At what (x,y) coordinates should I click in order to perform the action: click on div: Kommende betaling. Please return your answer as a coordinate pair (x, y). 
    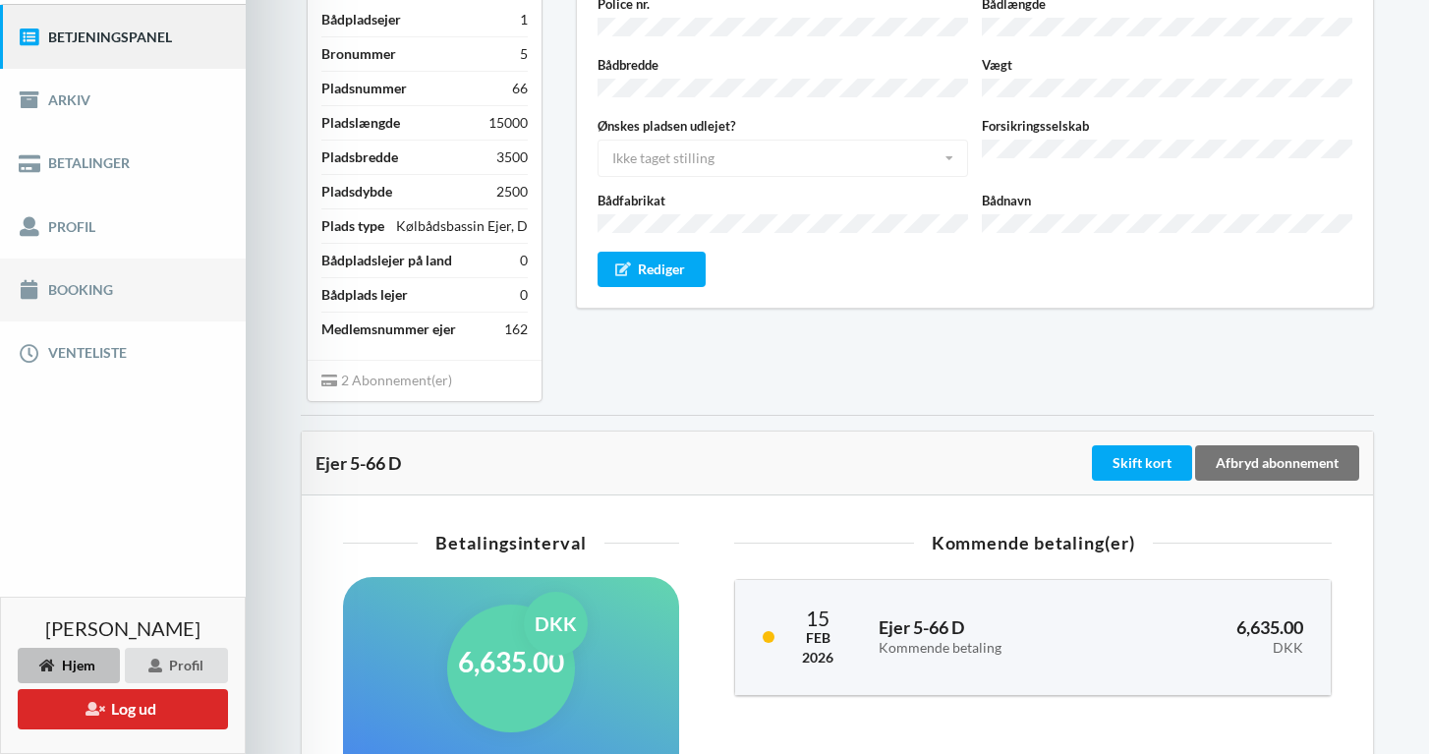
    Looking at the image, I should click on (991, 647).